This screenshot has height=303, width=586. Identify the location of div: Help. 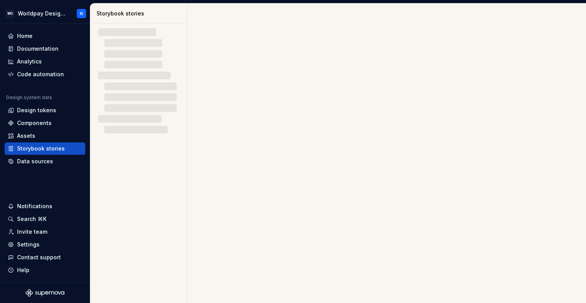
(23, 270).